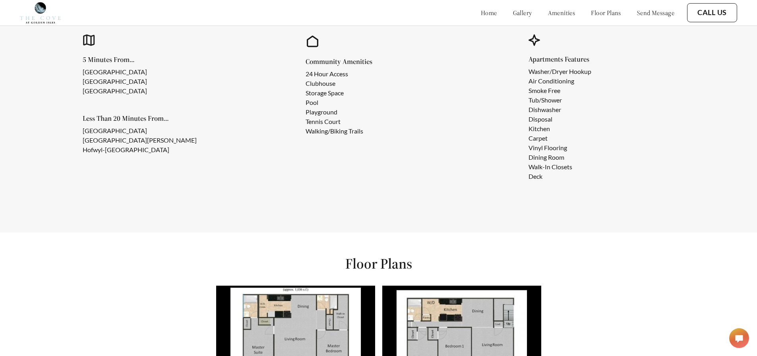 The width and height of the screenshot is (757, 356). Describe the element at coordinates (560, 157) in the screenshot. I see `li: Dining Room` at that location.